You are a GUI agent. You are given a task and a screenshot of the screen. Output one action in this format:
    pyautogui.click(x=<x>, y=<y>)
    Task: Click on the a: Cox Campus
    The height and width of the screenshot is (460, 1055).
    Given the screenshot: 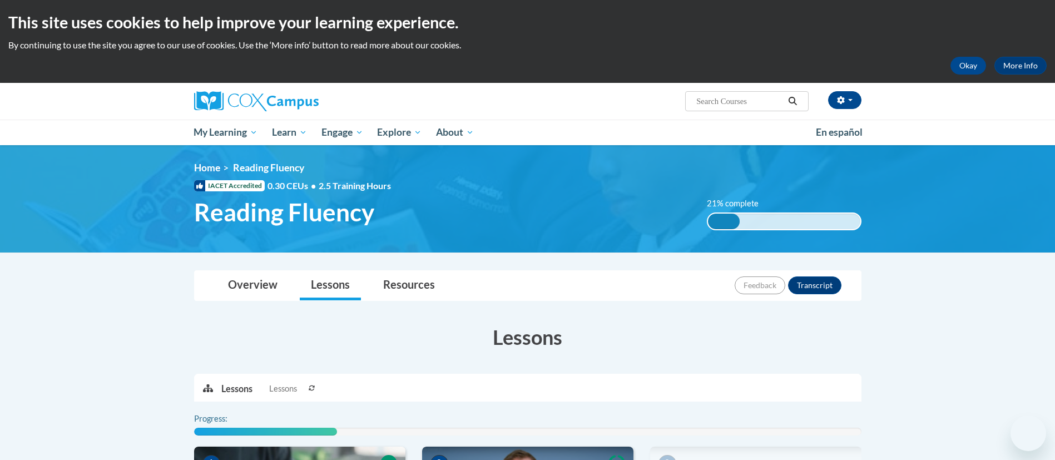 What is the action you would take?
    pyautogui.click(x=300, y=101)
    